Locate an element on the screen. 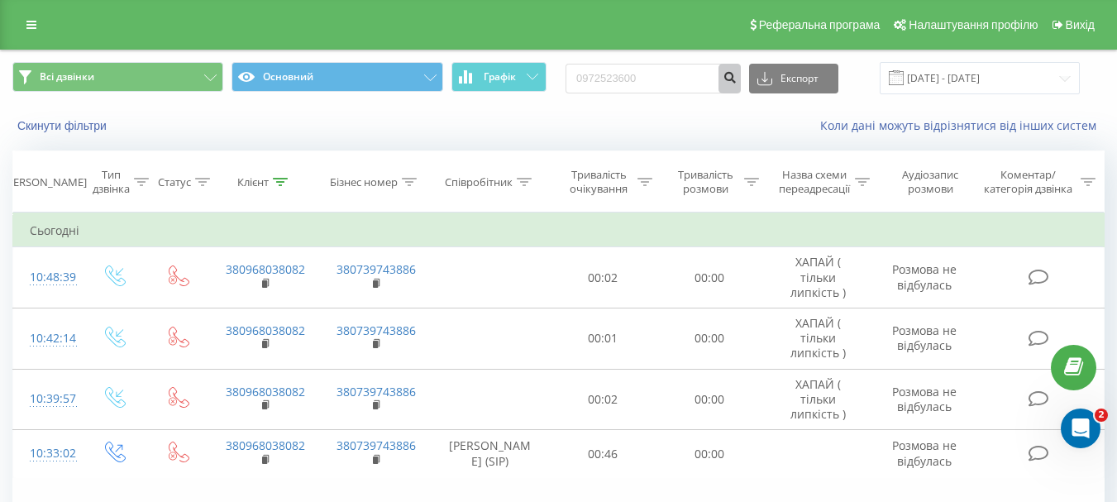 The image size is (1117, 502). div: 10:42:14 is located at coordinates (47, 338).